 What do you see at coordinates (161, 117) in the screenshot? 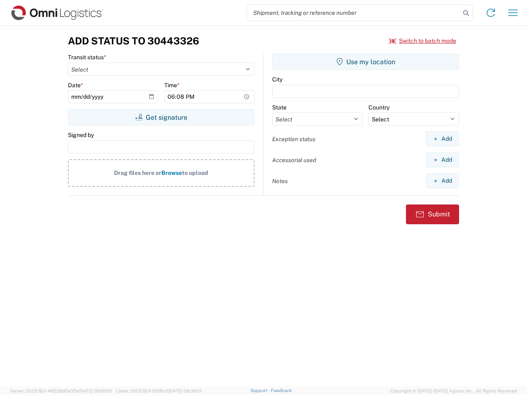
I see `button: Get signature` at bounding box center [161, 117].